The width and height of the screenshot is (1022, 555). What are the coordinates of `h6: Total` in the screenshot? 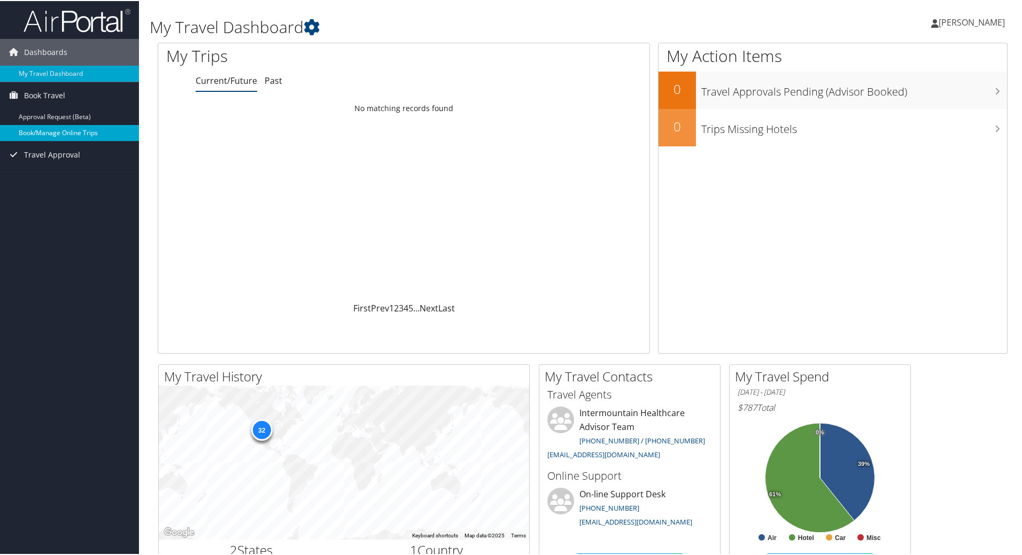 It's located at (820, 407).